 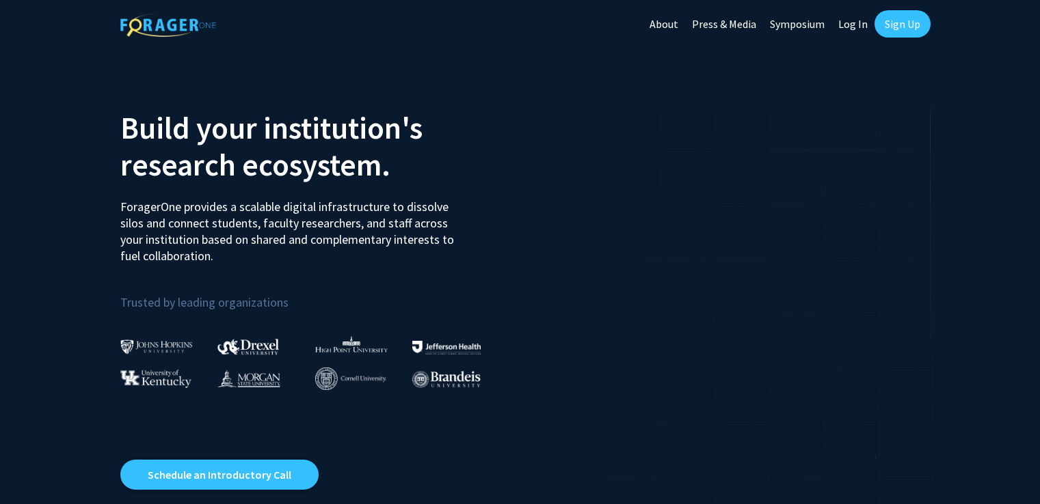 What do you see at coordinates (157, 347) in the screenshot?
I see `img: Johns Hopkins University` at bounding box center [157, 347].